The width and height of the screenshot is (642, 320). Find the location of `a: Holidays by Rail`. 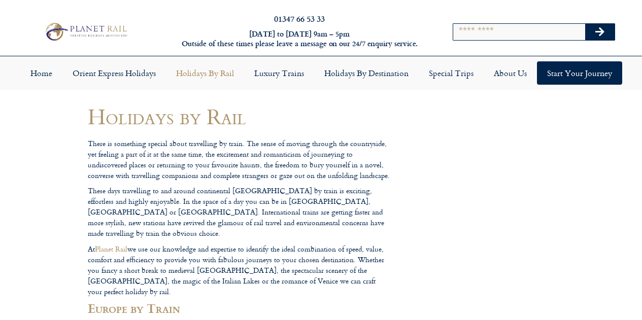

a: Holidays by Rail is located at coordinates (205, 73).